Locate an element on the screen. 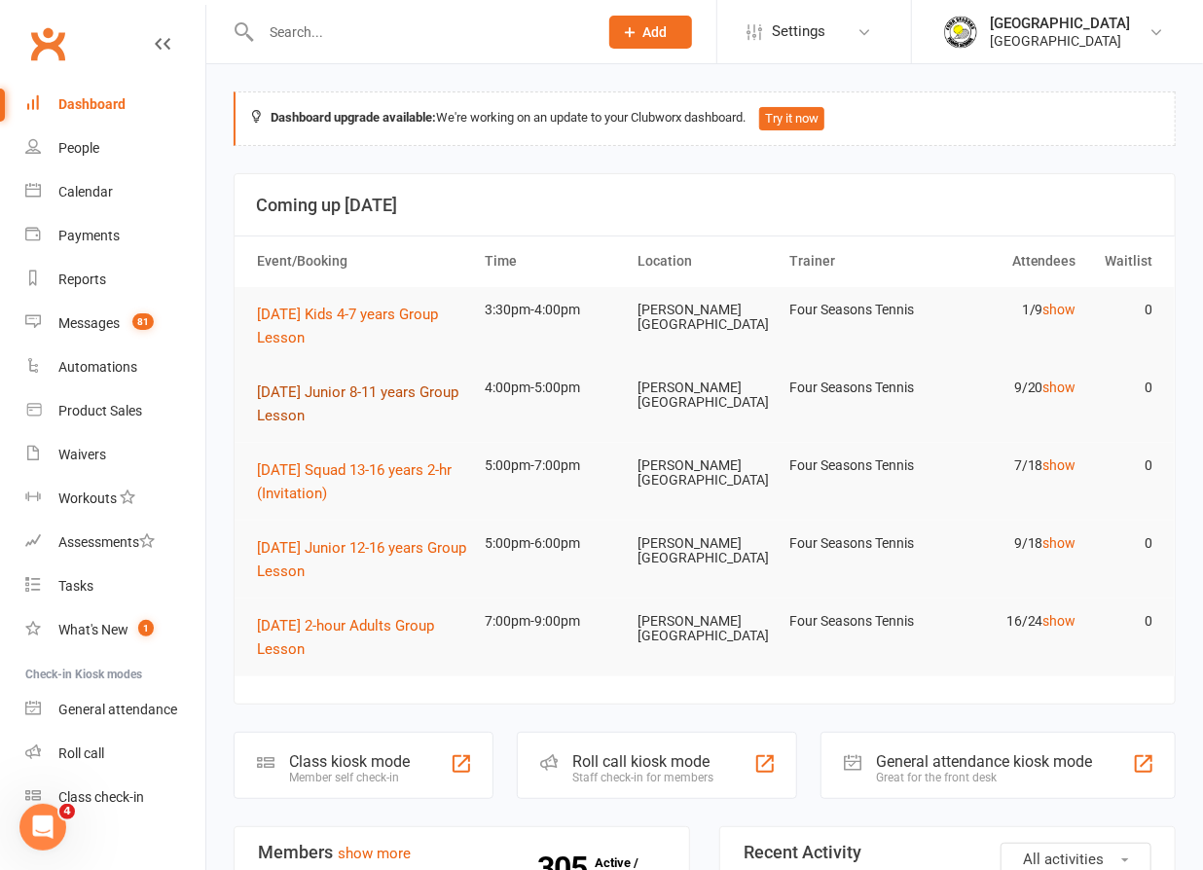 Image resolution: width=1203 pixels, height=870 pixels. div: Waivers is located at coordinates (82, 455).